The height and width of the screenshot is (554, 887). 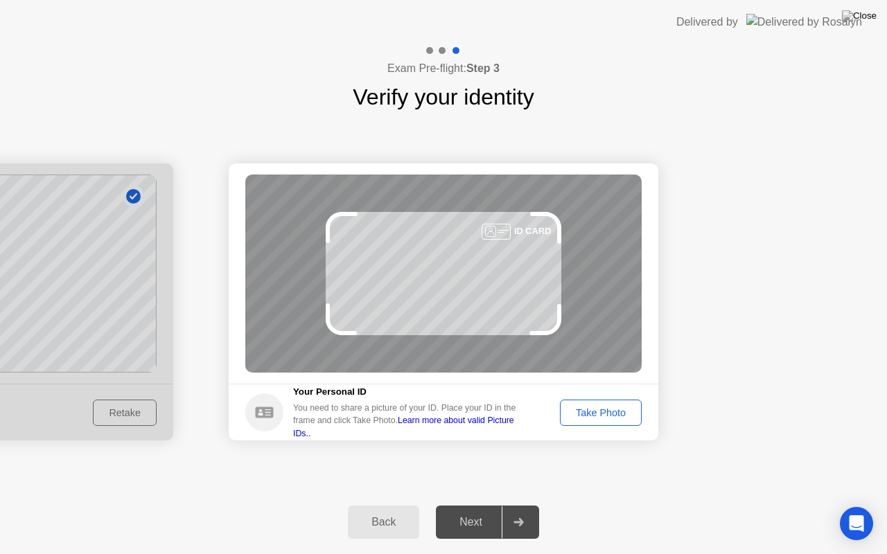 What do you see at coordinates (859, 16) in the screenshot?
I see `img: Close` at bounding box center [859, 16].